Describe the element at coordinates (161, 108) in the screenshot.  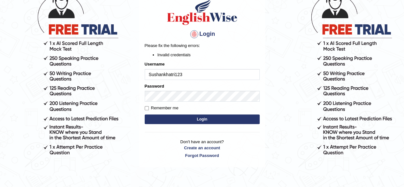
I see `label: Remember me` at that location.